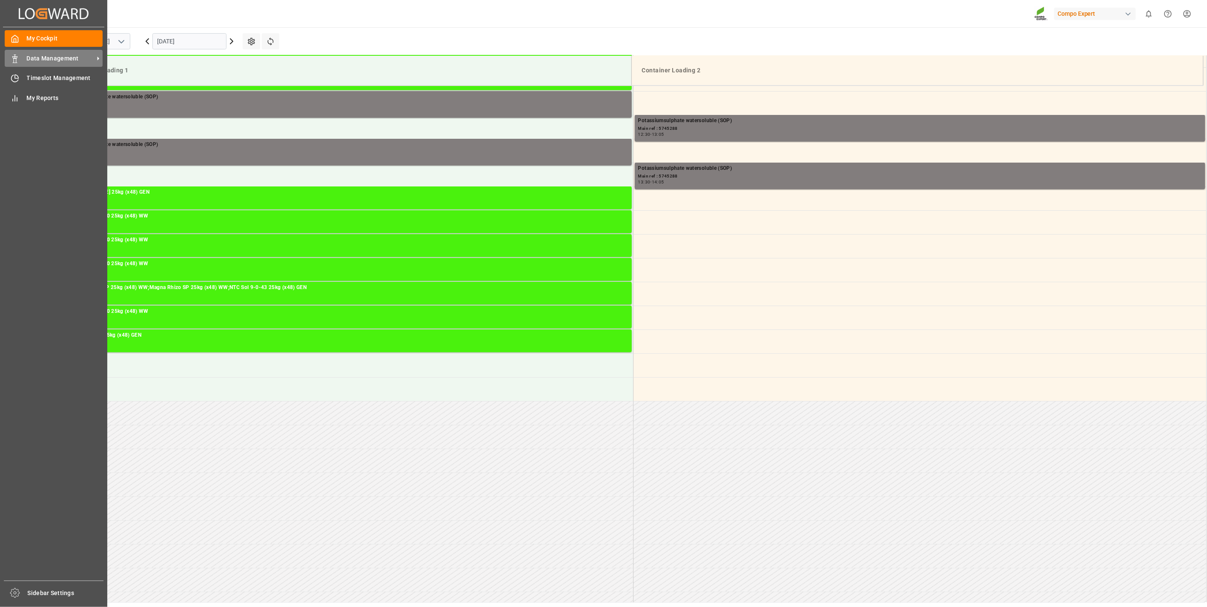  What do you see at coordinates (346, 343) in the screenshot?
I see `div: Main ref : 14053114` at bounding box center [346, 343].